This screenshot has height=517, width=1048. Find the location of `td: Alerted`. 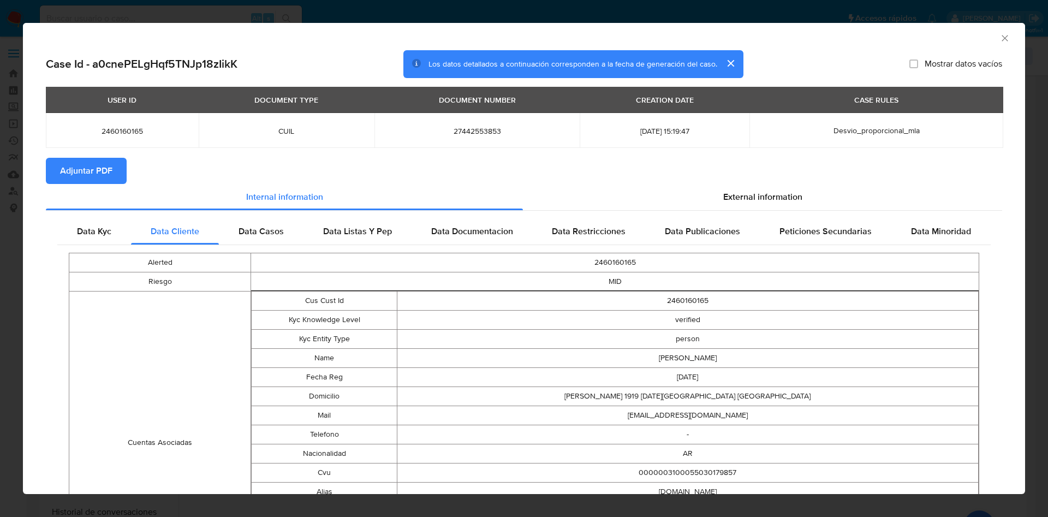

td: Alerted is located at coordinates (160, 262).